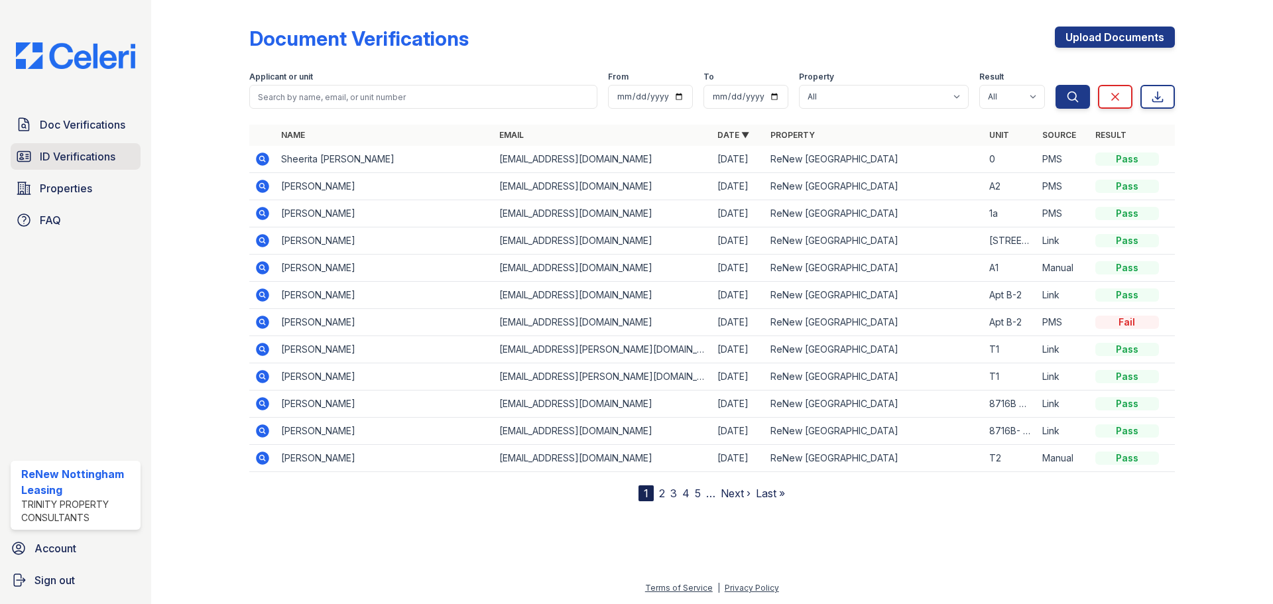  Describe the element at coordinates (1010, 186) in the screenshot. I see `td: A2` at that location.